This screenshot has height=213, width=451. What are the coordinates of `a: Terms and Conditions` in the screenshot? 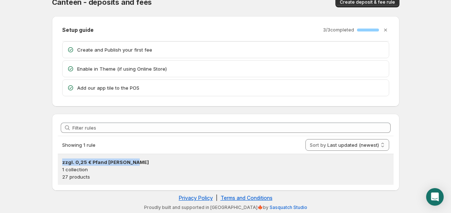 It's located at (246, 197).